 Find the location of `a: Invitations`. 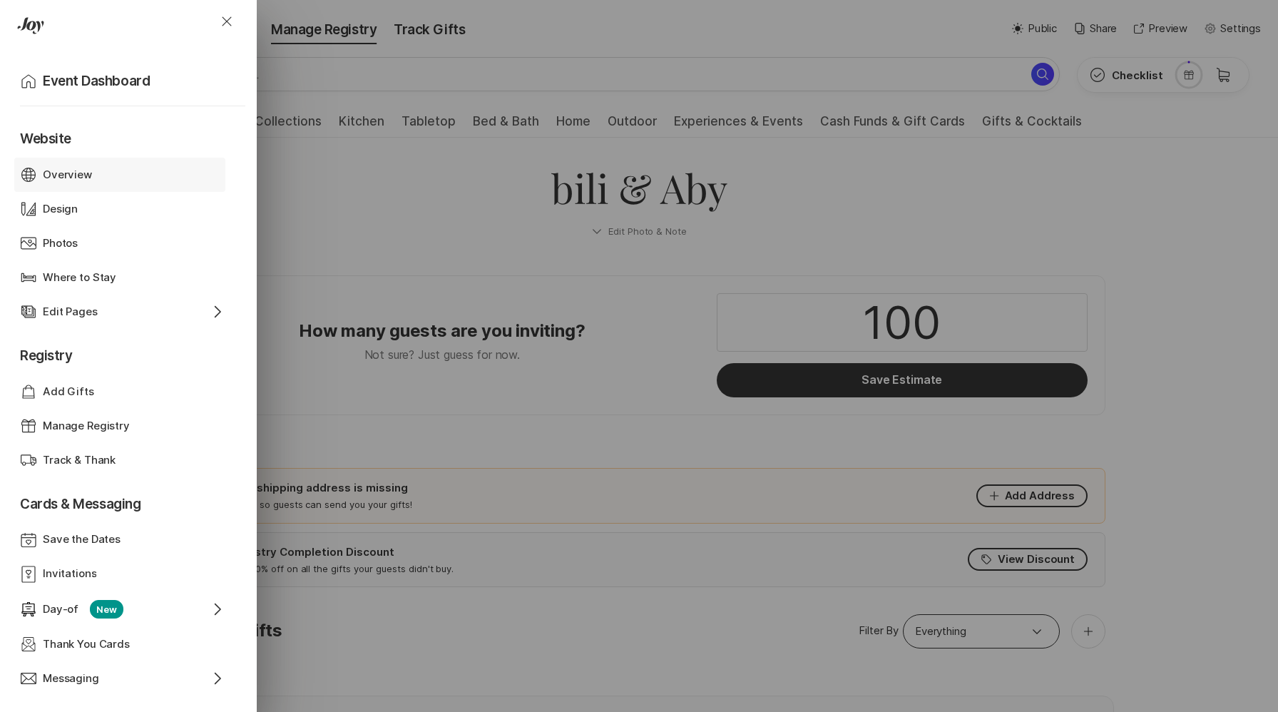

a: Invitations is located at coordinates (126, 574).